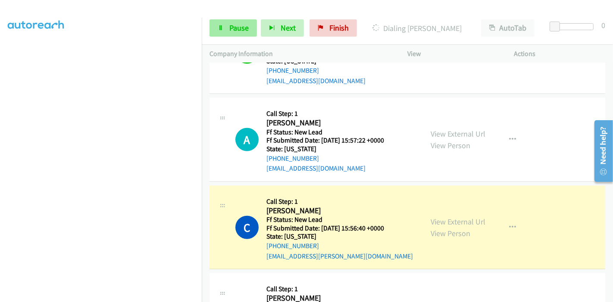  I want to click on a: Pause, so click(233, 28).